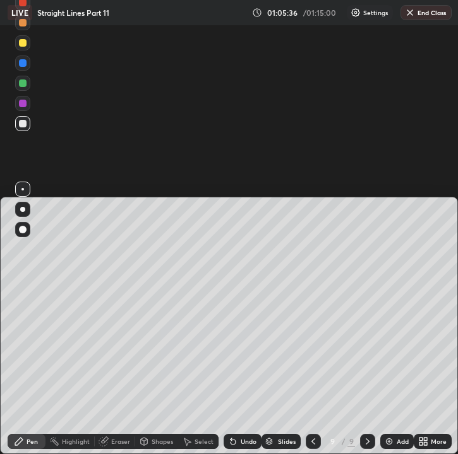 This screenshot has width=458, height=454. What do you see at coordinates (20, 13) in the screenshot?
I see `p: LIVE` at bounding box center [20, 13].